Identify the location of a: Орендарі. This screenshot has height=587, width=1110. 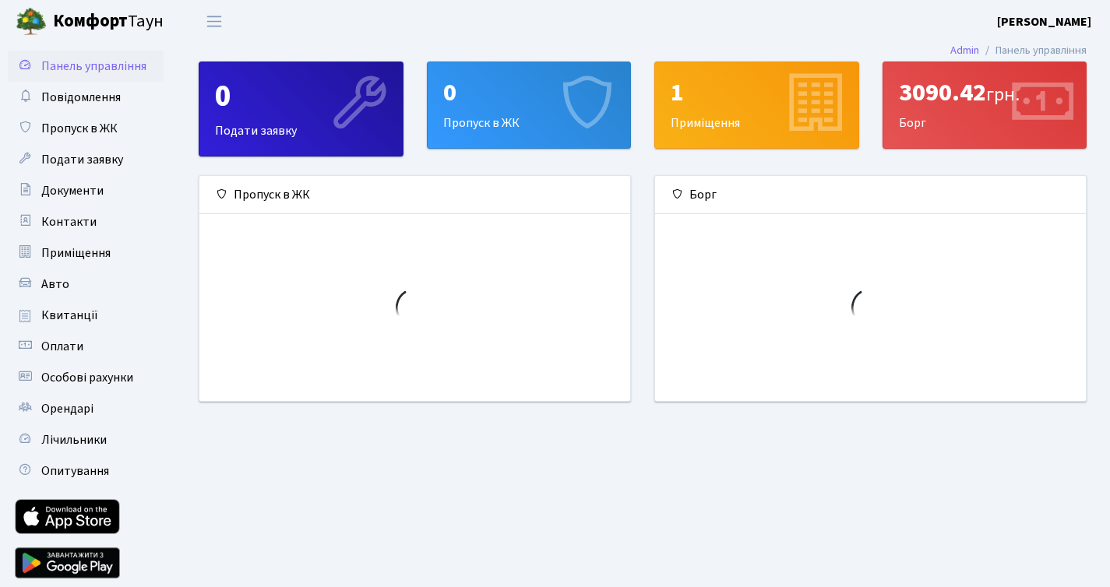
(86, 409).